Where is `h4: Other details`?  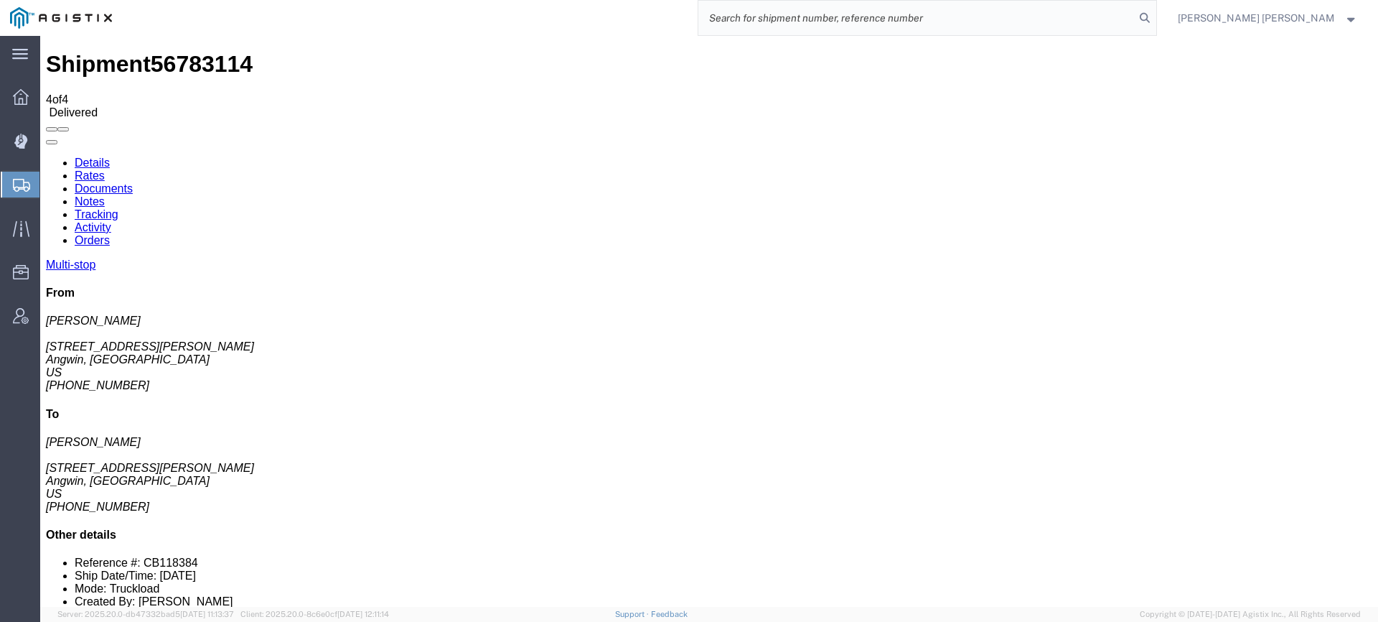
h4: Other details is located at coordinates (669, 499).